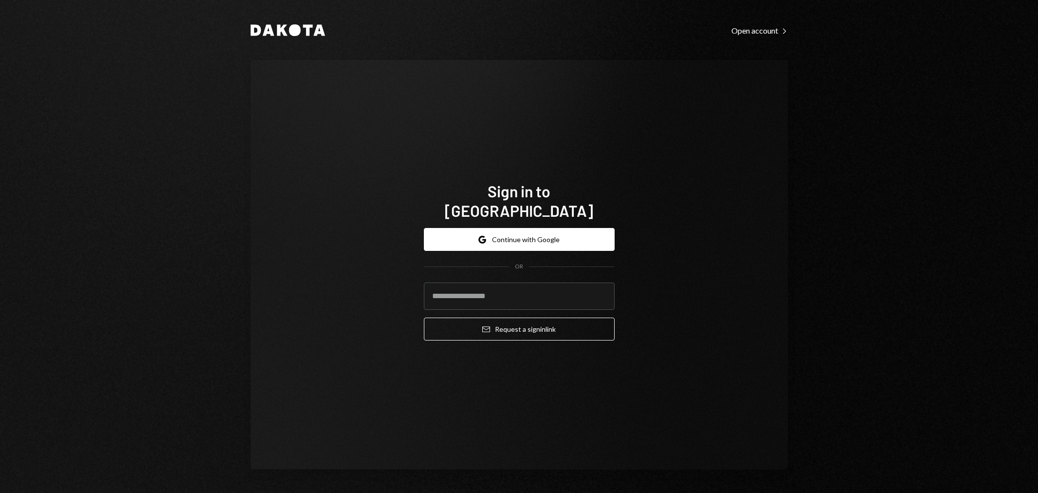 The height and width of the screenshot is (493, 1038). What do you see at coordinates (519, 266) in the screenshot?
I see `div: OR` at bounding box center [519, 266].